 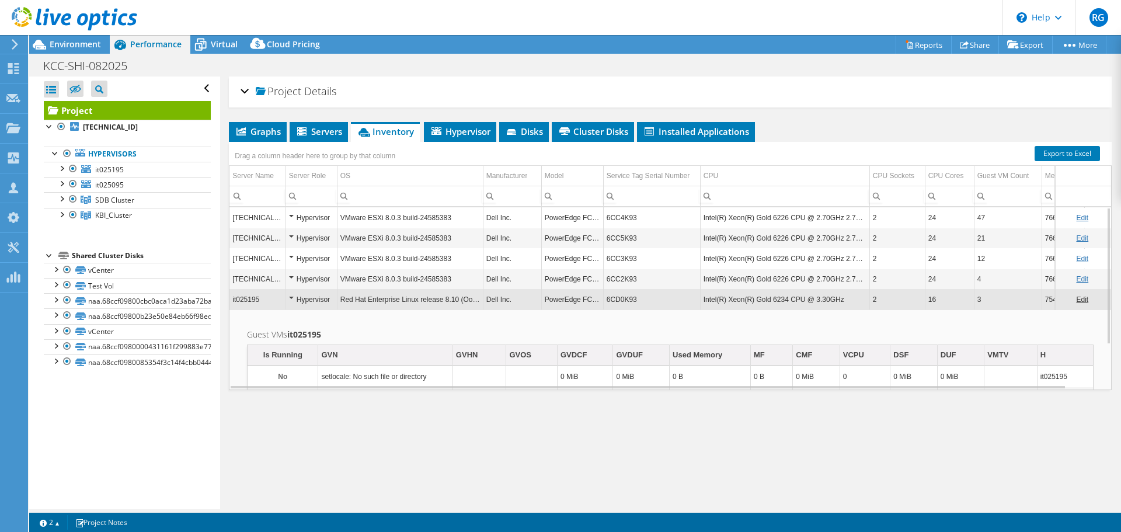 I want to click on div: CPU Sockets, so click(x=894, y=176).